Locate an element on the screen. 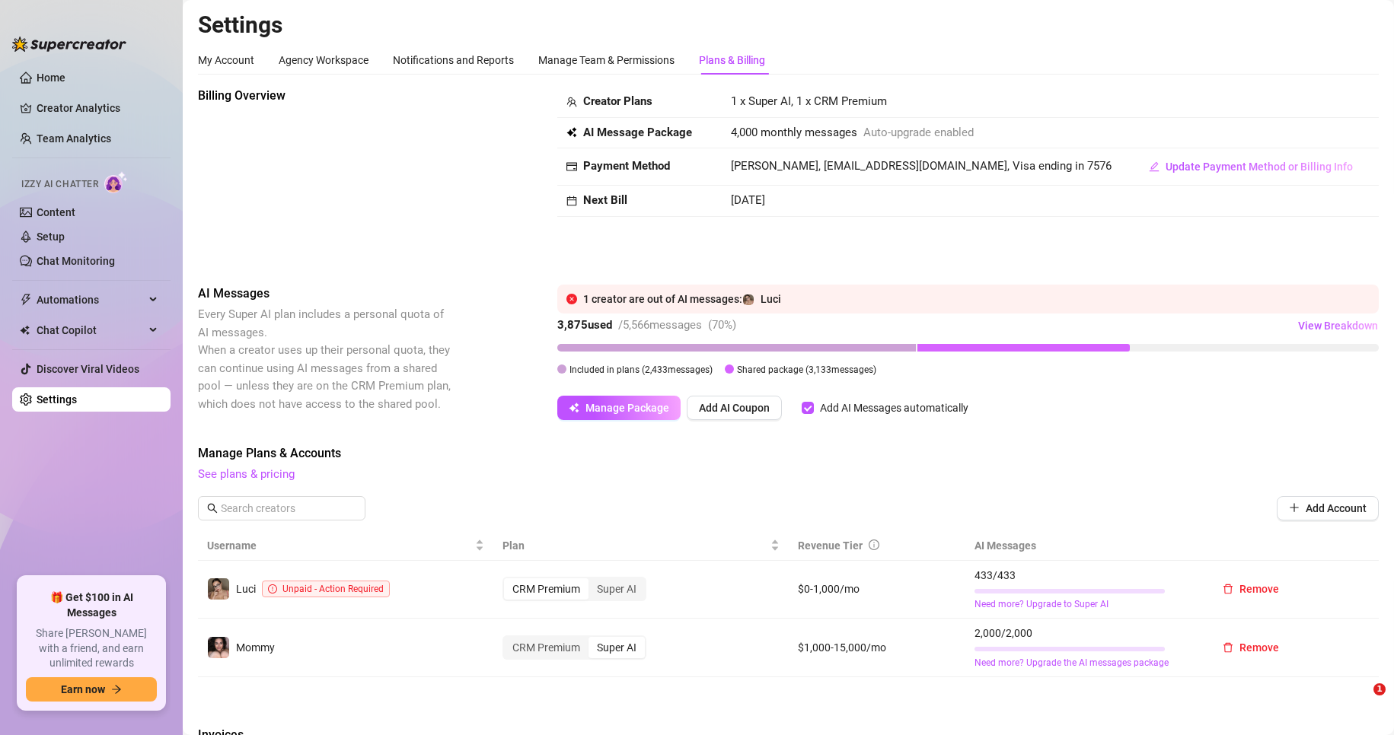  span: ( 70 %) is located at coordinates (722, 325).